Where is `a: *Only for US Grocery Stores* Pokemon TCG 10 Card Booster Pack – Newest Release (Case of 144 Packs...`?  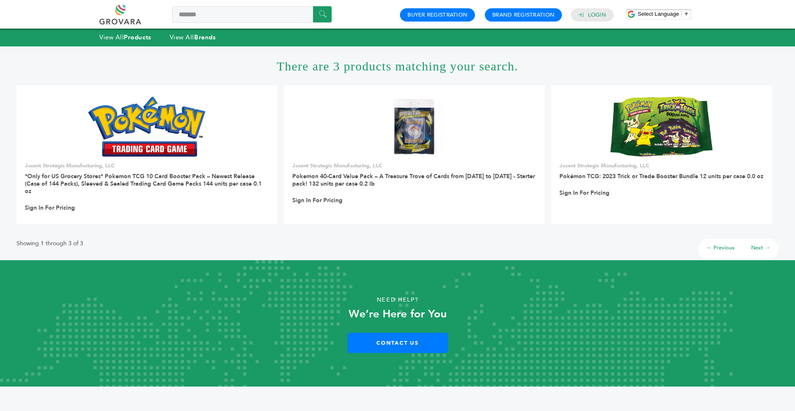
a: *Only for US Grocery Stores* Pokemon TCG 10 Card Booster Pack – Newest Release (Case of 144 Packs... is located at coordinates (143, 183).